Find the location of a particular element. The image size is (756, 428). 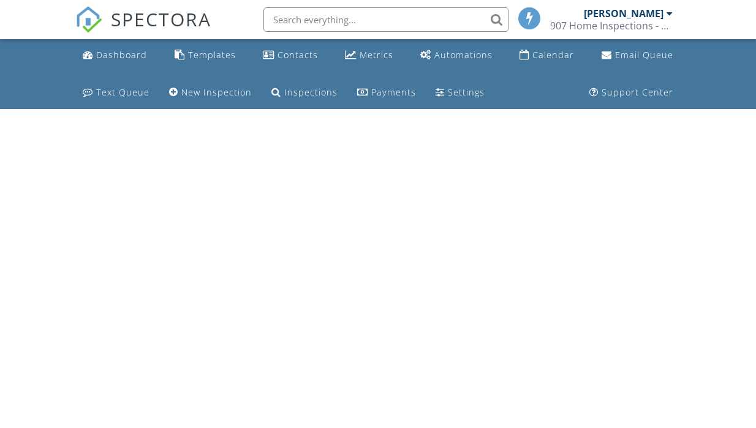

a: Dashboard is located at coordinates (115, 55).